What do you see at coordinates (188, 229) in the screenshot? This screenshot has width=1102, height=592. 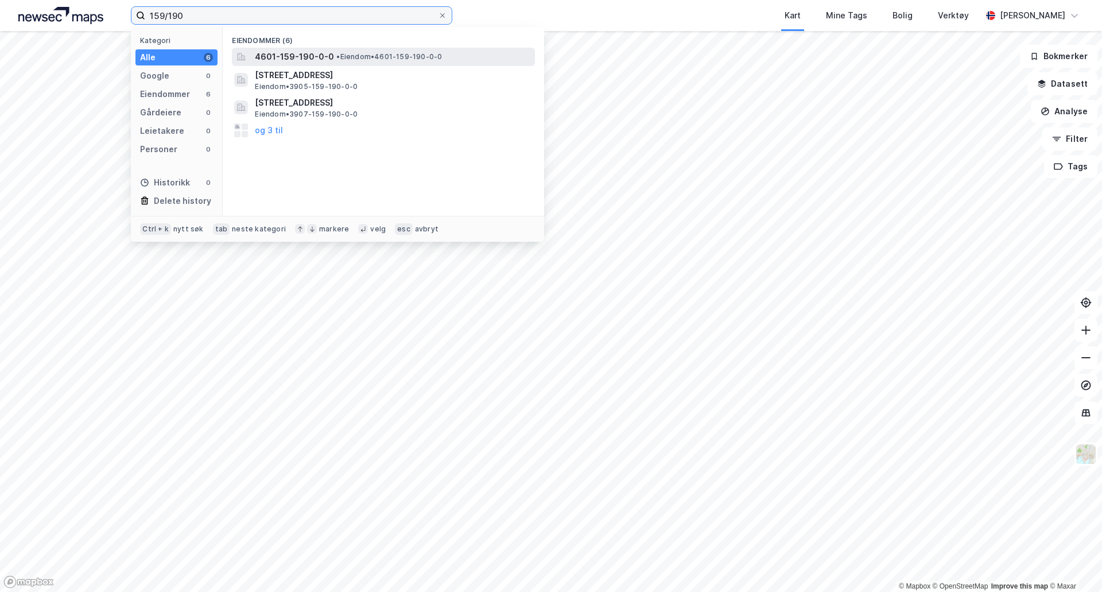 I see `div: nytt søk` at bounding box center [188, 229].